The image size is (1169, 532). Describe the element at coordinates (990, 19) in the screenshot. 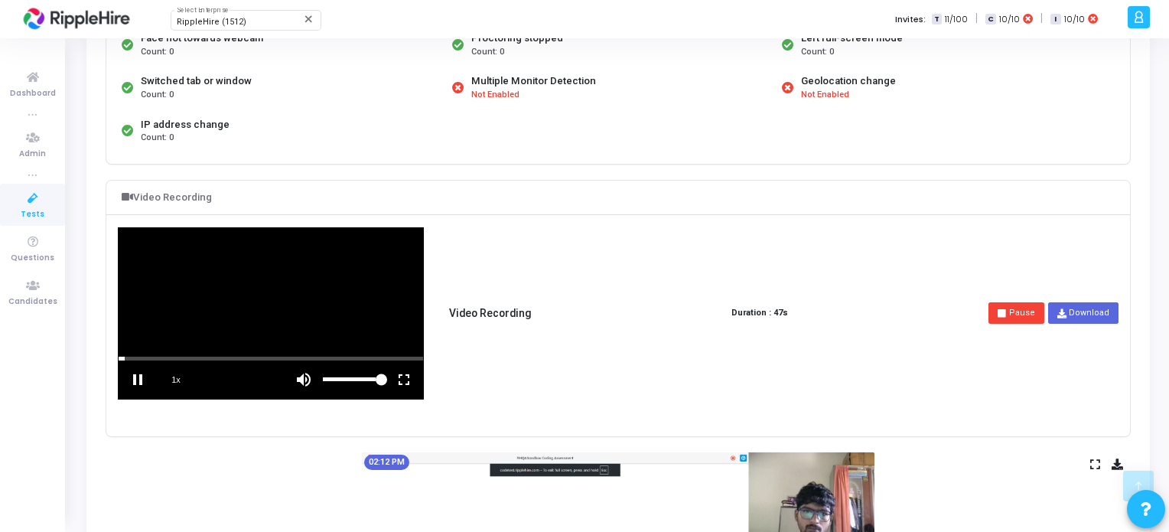

I see `span: C` at that location.